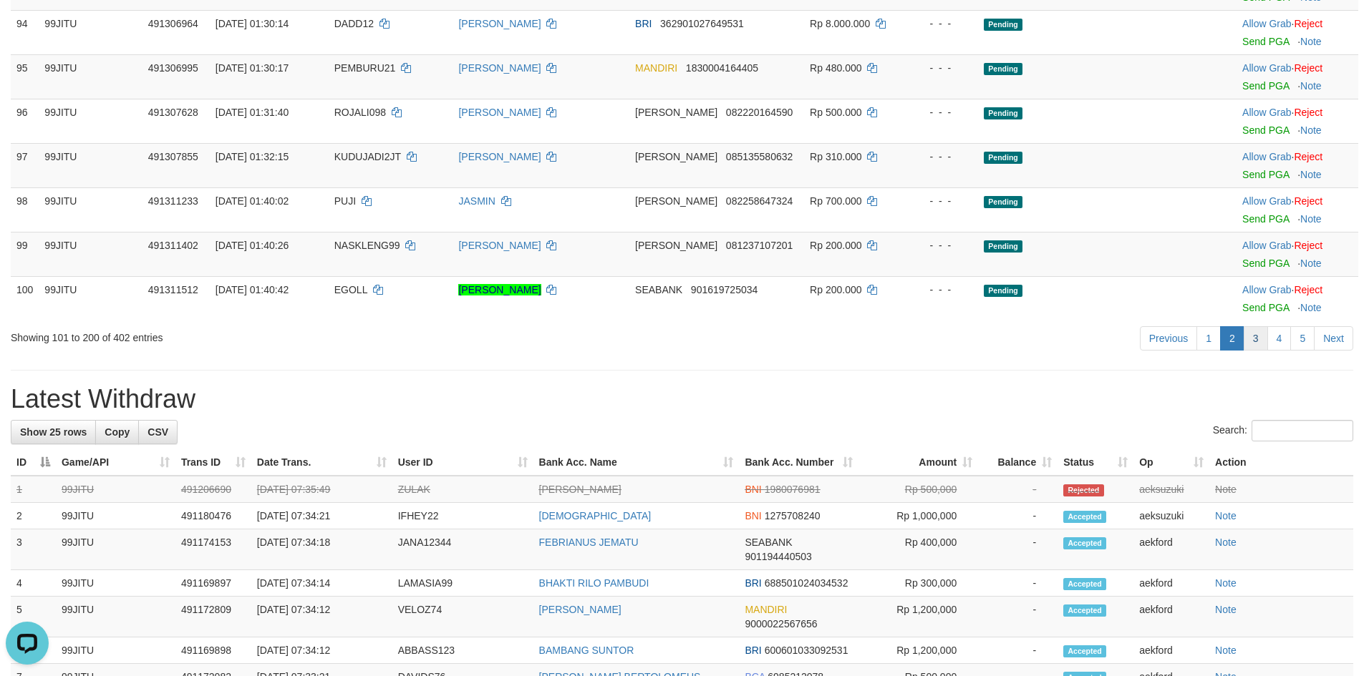  What do you see at coordinates (367, 157) in the screenshot?
I see `span: KUDUJADI2JT` at bounding box center [367, 157].